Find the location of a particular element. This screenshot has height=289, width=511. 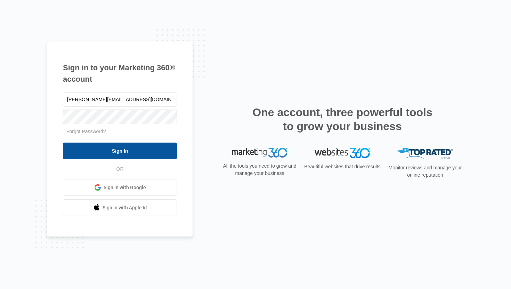

p: Beautiful websites that drive results is located at coordinates (342, 167).